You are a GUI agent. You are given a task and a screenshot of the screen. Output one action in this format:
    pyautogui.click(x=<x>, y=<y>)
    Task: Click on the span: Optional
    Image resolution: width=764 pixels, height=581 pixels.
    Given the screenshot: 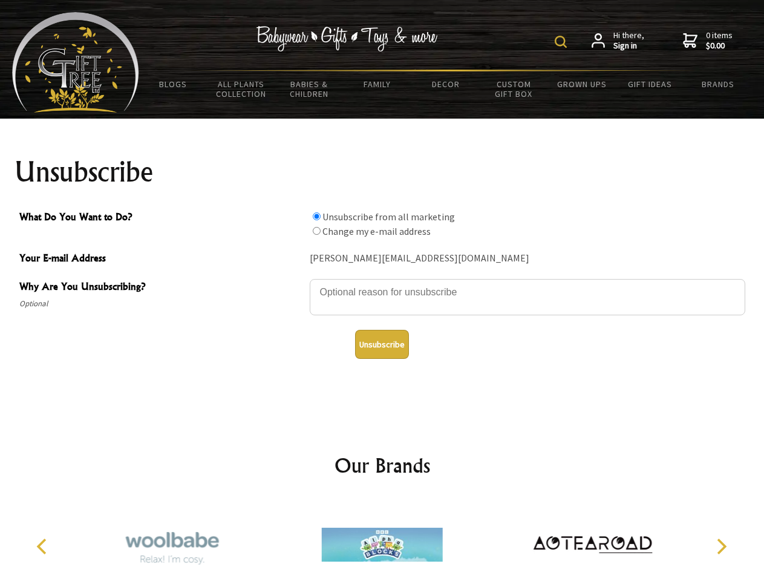 What is the action you would take?
    pyautogui.click(x=162, y=304)
    